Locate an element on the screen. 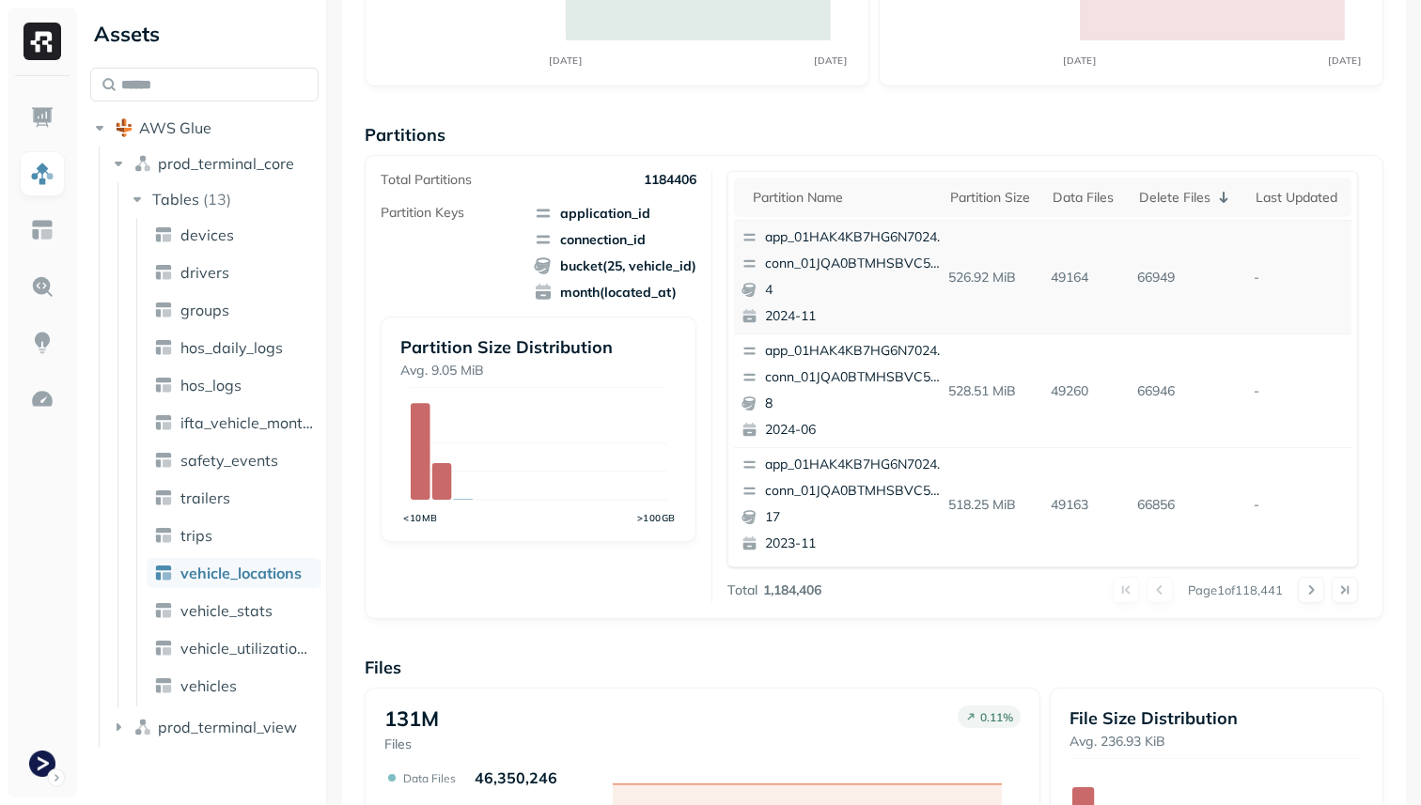  span: devices is located at coordinates (207, 235).